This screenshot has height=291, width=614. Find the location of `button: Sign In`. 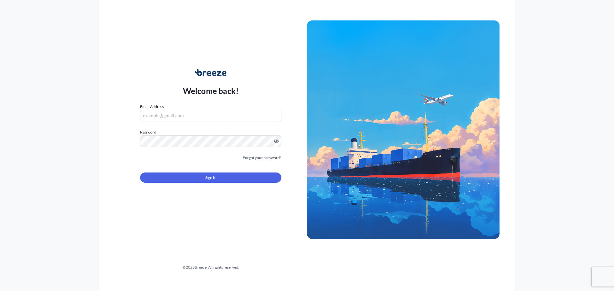

button: Sign In is located at coordinates (211, 178).